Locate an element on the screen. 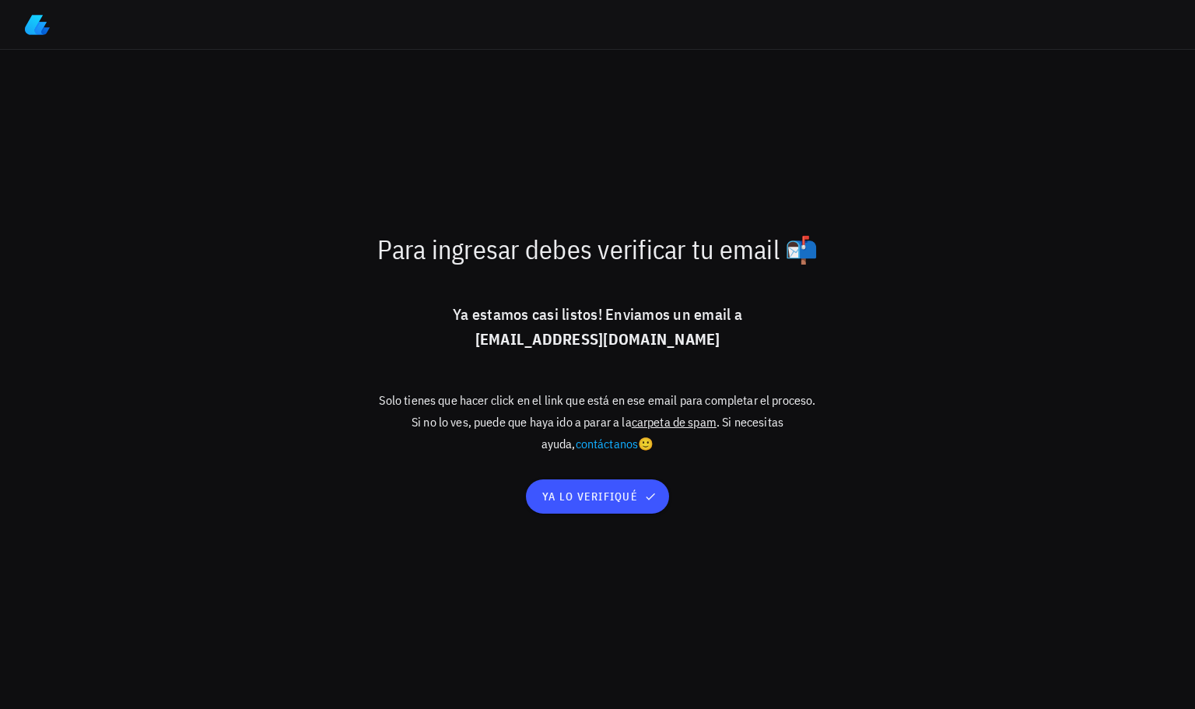 The image size is (1195, 709). img: LedgiFi is located at coordinates (37, 25).